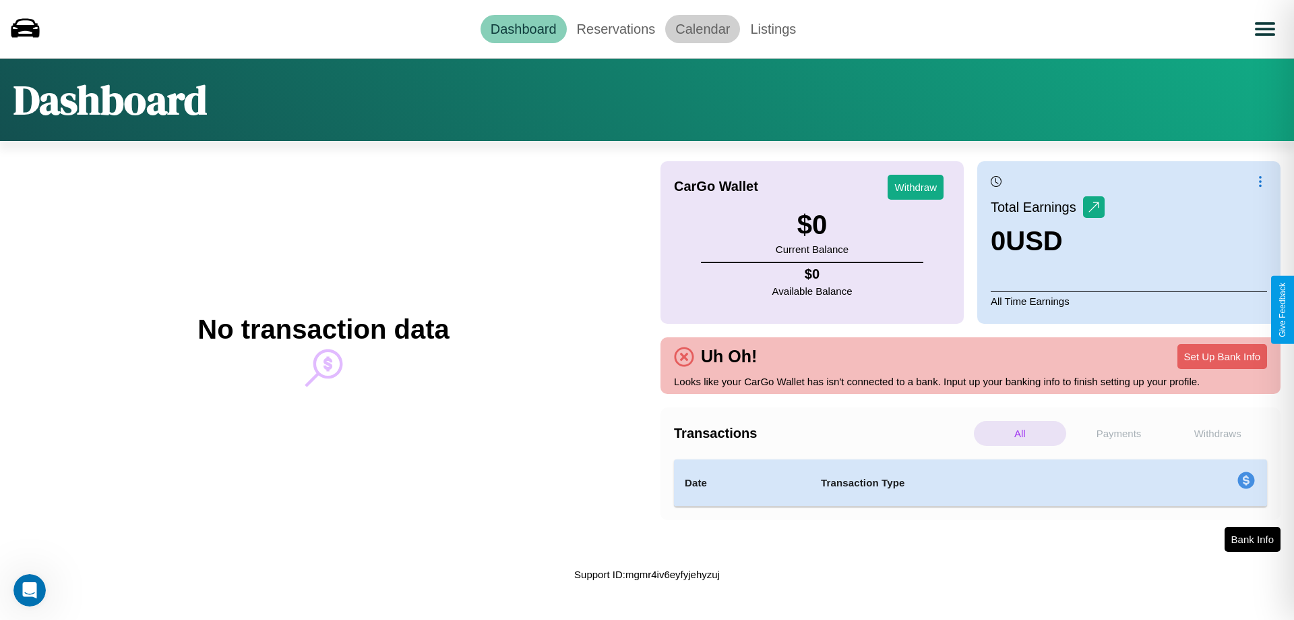  What do you see at coordinates (1283, 309) in the screenshot?
I see `div: Give Feedback` at bounding box center [1283, 309].